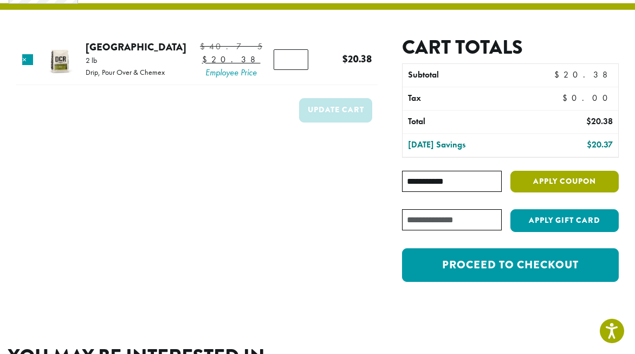 The height and width of the screenshot is (354, 635). Describe the element at coordinates (600, 144) in the screenshot. I see `bdi: 20.37` at that location.